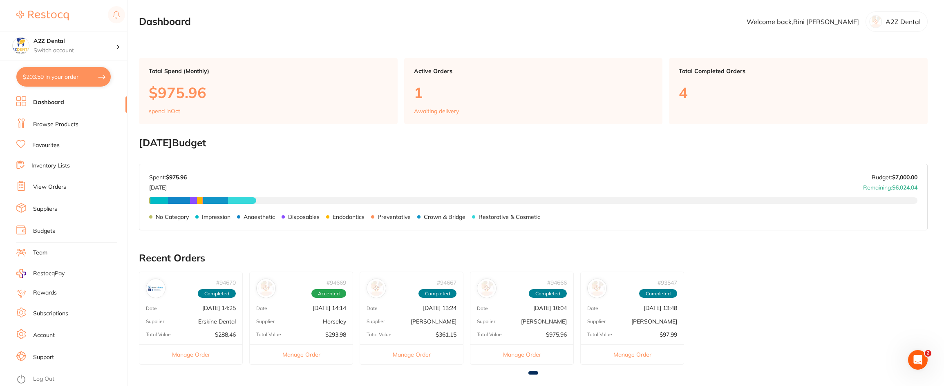  What do you see at coordinates (70, 379) in the screenshot?
I see `button: Log Out` at bounding box center [70, 379].